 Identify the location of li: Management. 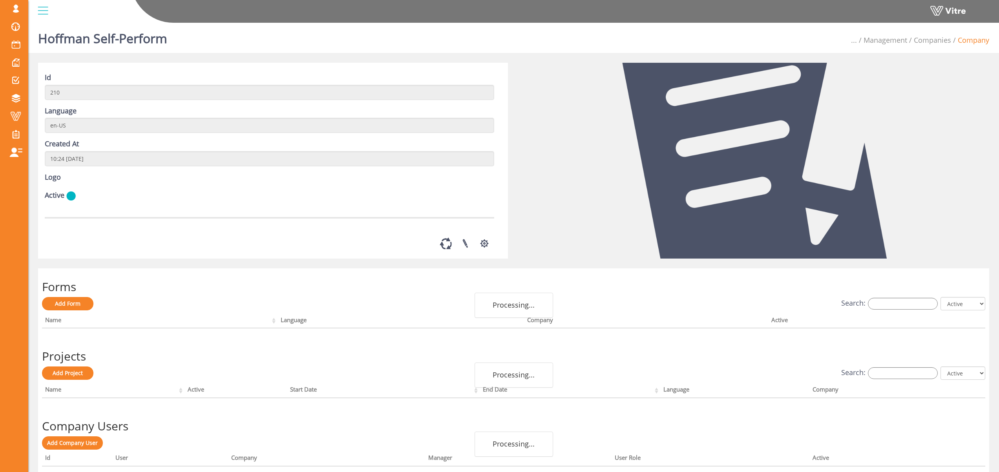
(882, 40).